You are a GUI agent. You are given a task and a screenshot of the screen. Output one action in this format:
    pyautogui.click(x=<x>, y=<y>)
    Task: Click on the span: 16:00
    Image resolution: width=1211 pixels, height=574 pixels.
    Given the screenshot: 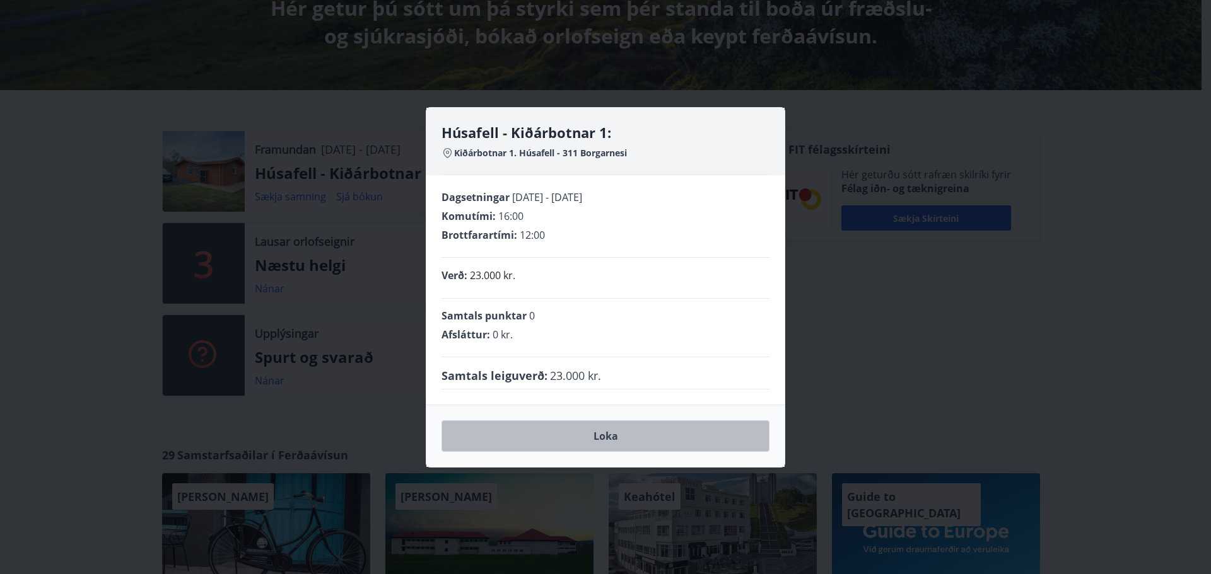 What is the action you would take?
    pyautogui.click(x=511, y=216)
    